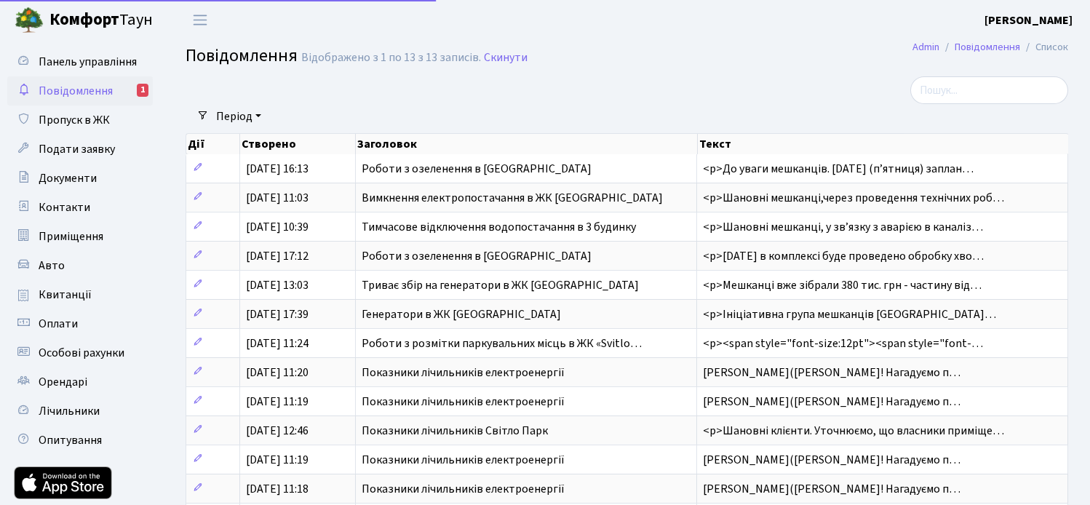 Image resolution: width=1090 pixels, height=505 pixels. Describe the element at coordinates (213, 144) in the screenshot. I see `th: Дії` at that location.